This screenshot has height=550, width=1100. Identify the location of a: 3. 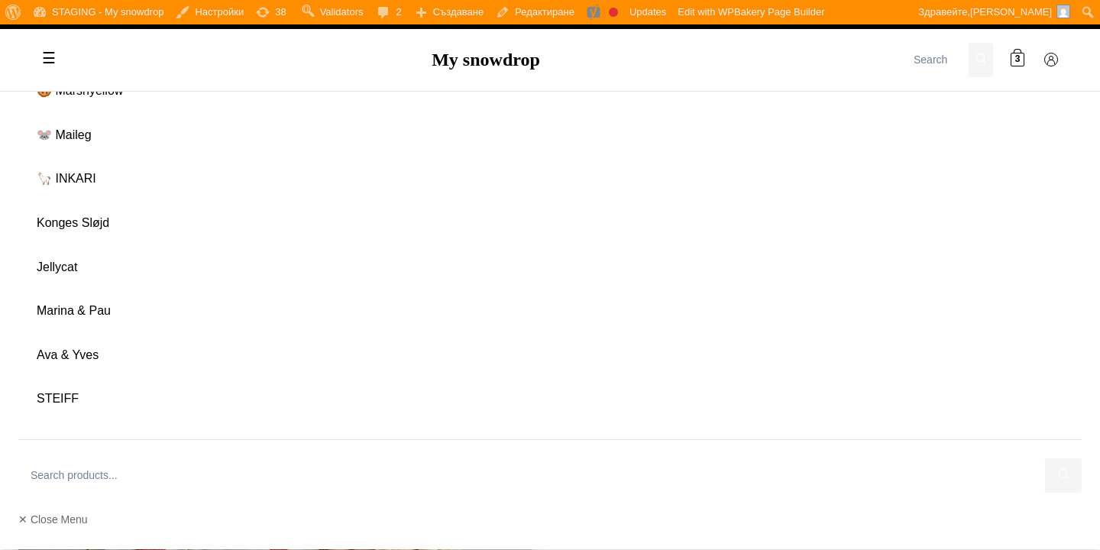
(1018, 60).